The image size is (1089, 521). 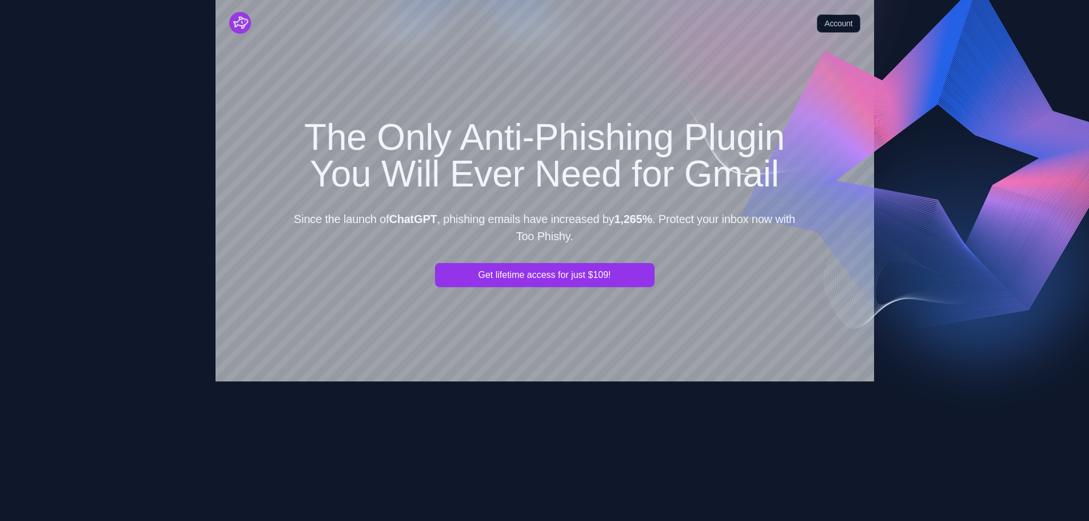 What do you see at coordinates (545, 227) in the screenshot?
I see `p: Since the launch of , phishing emails have increased by . Protect your inbox now with Too Phishy.` at bounding box center [545, 227].